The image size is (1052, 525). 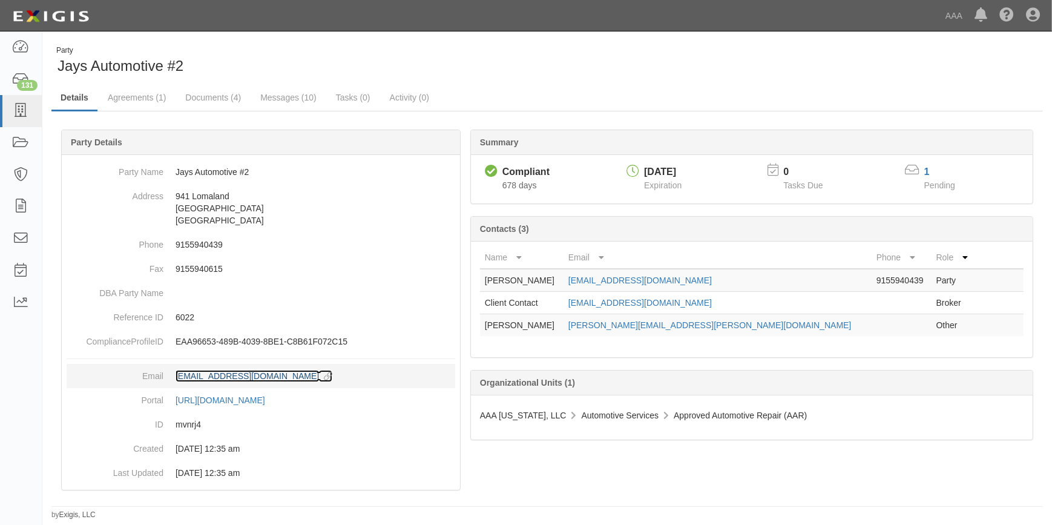 What do you see at coordinates (295, 61) in the screenshot?
I see `div: Jays Automotive #2` at bounding box center [295, 61].